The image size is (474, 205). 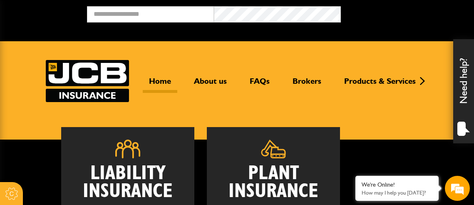 I want to click on p: How may I help you today?, so click(x=397, y=192).